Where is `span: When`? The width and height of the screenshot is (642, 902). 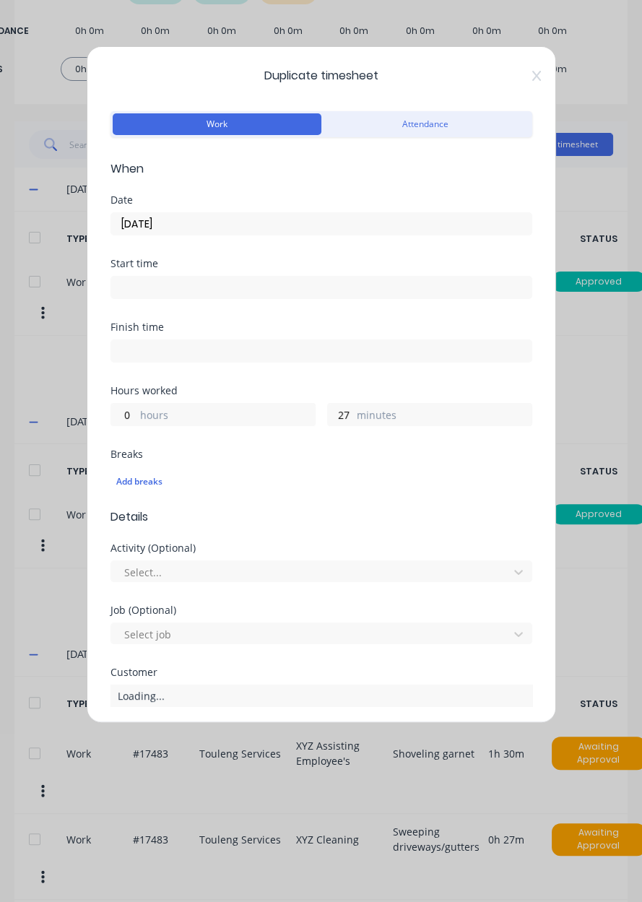 span: When is located at coordinates (321, 169).